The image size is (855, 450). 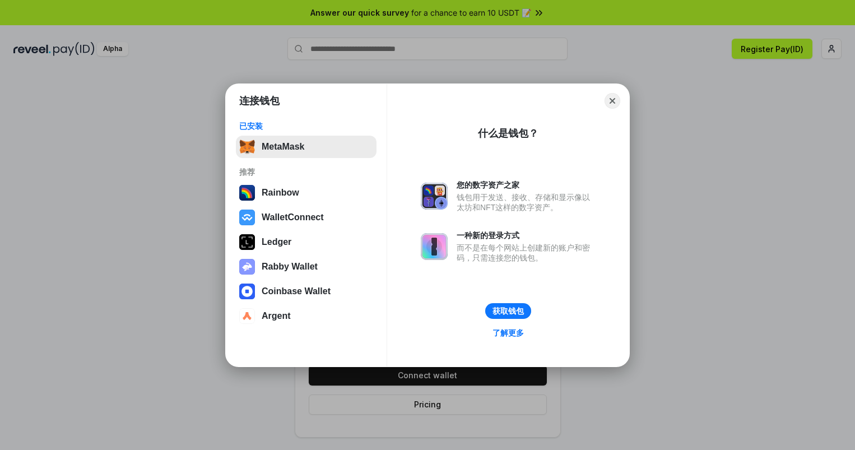 What do you see at coordinates (306, 126) in the screenshot?
I see `div: 已安装` at bounding box center [306, 126].